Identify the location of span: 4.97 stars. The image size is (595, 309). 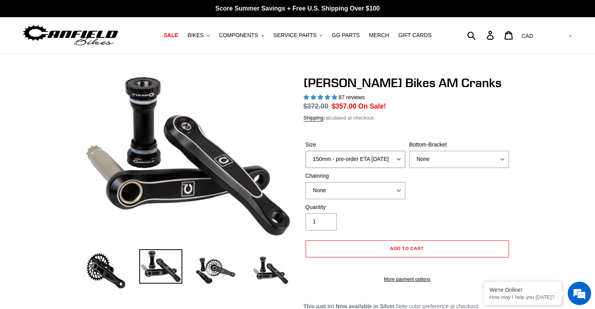
(321, 97).